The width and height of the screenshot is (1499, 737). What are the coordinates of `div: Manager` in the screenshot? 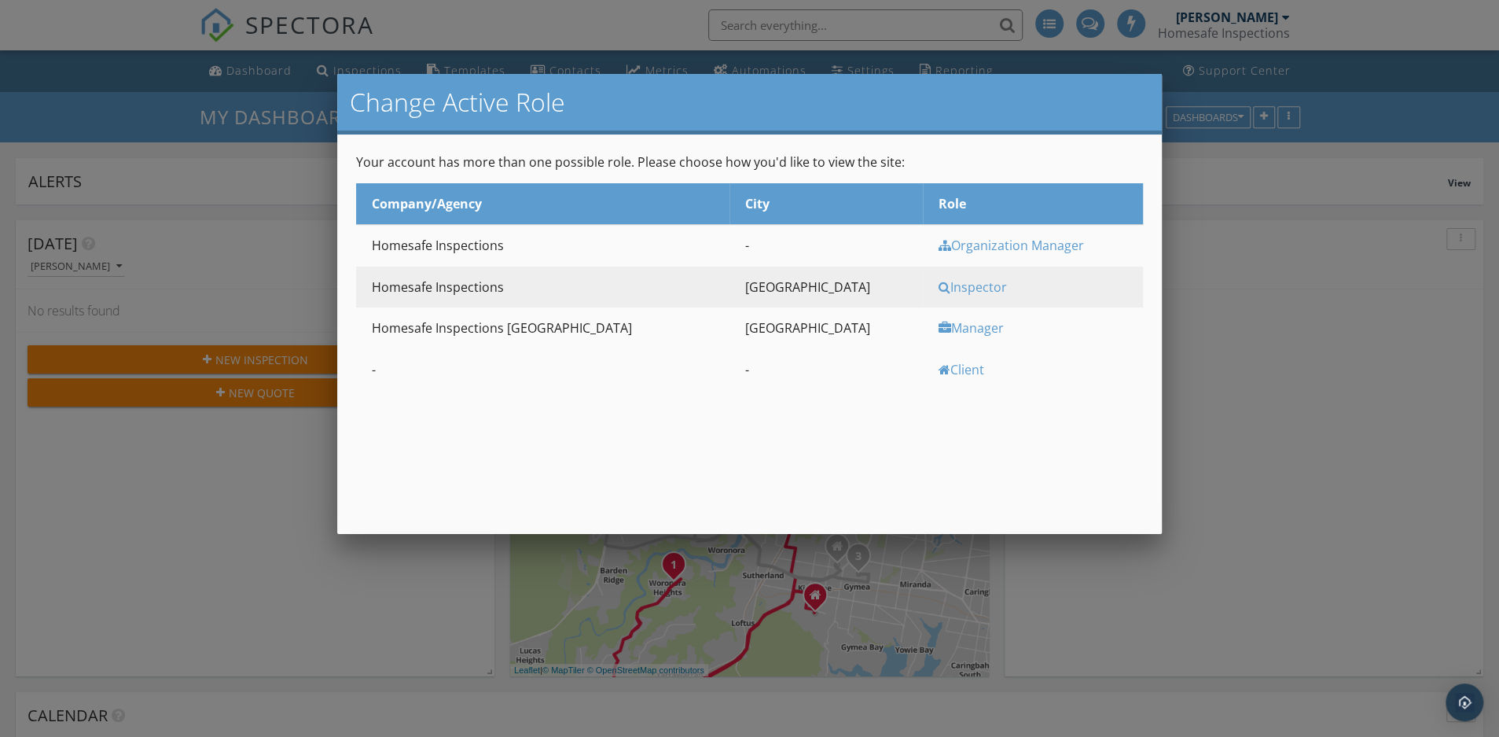 It's located at (1039, 328).